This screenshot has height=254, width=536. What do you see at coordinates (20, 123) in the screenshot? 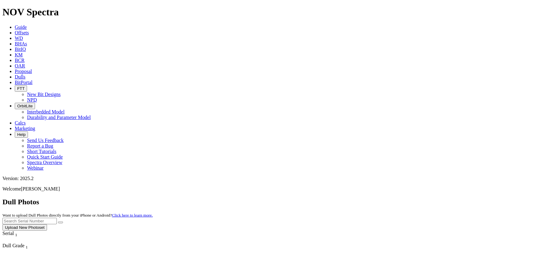
I see `a: Calcs` at bounding box center [20, 123].